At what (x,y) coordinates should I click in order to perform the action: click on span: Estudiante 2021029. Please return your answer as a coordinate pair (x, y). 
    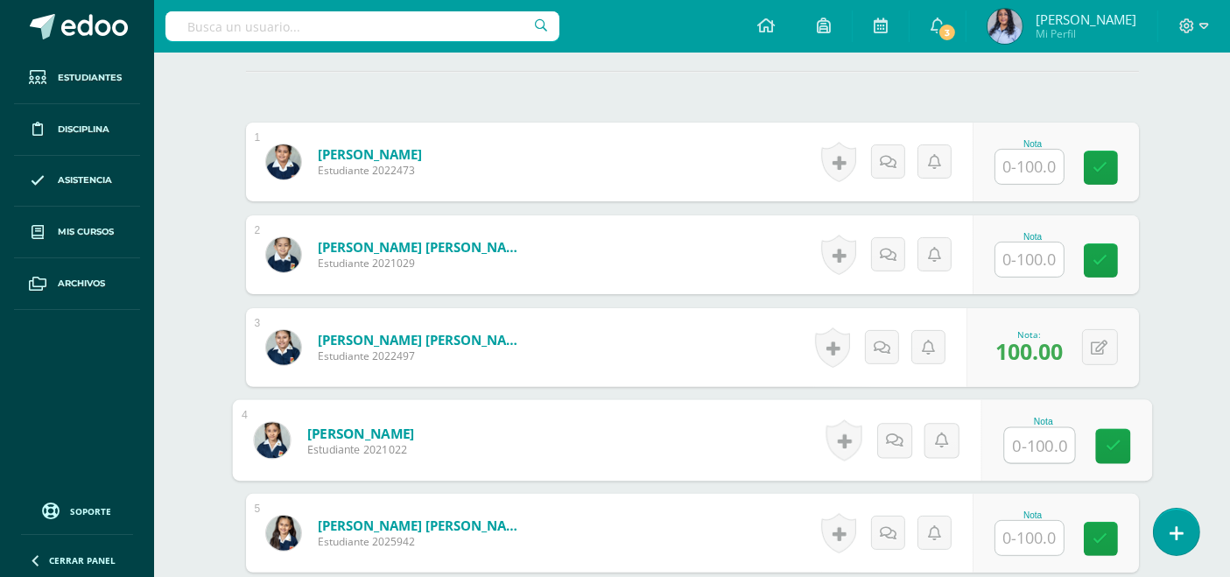
    Looking at the image, I should click on (423, 263).